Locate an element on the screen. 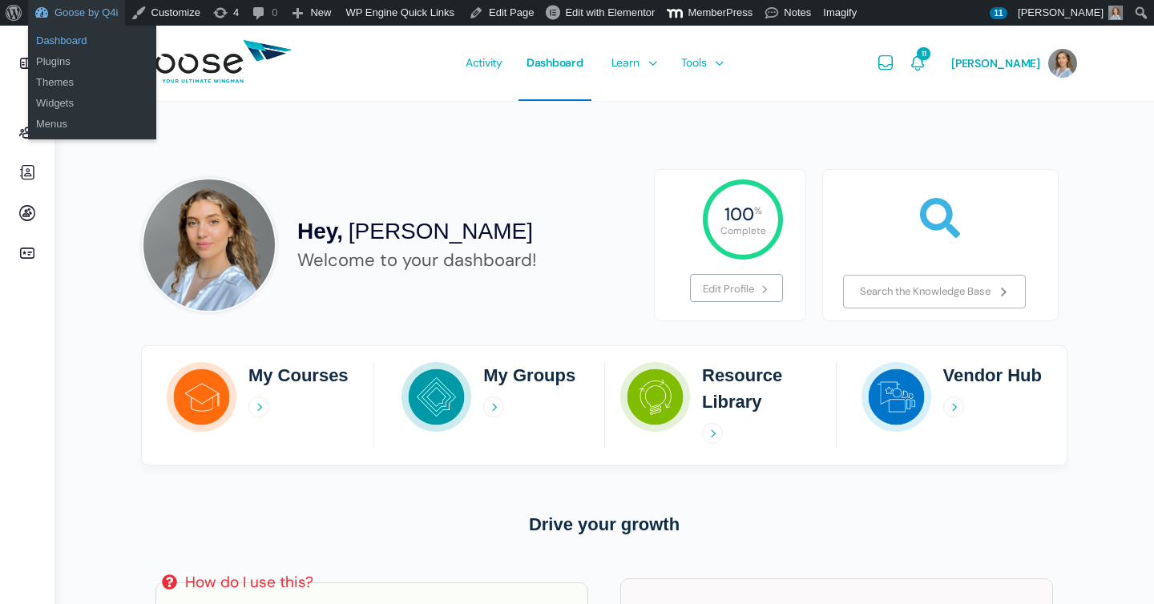 This screenshot has width=1154, height=604. img: My Courses is located at coordinates (201, 397).